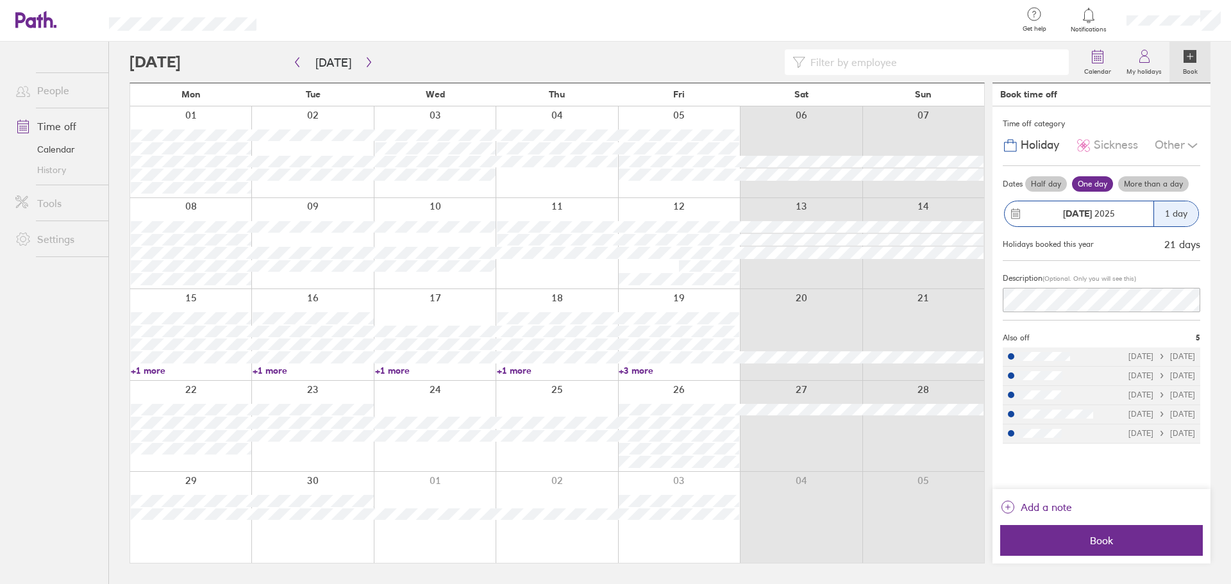 Image resolution: width=1231 pixels, height=584 pixels. Describe the element at coordinates (1088, 213) in the screenshot. I see `span: 2025` at that location.